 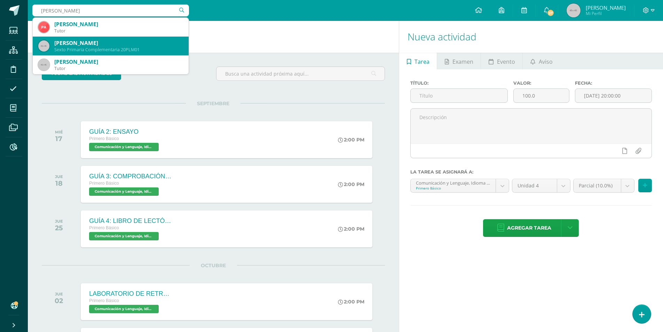 I want to click on label: Título:, so click(x=459, y=83).